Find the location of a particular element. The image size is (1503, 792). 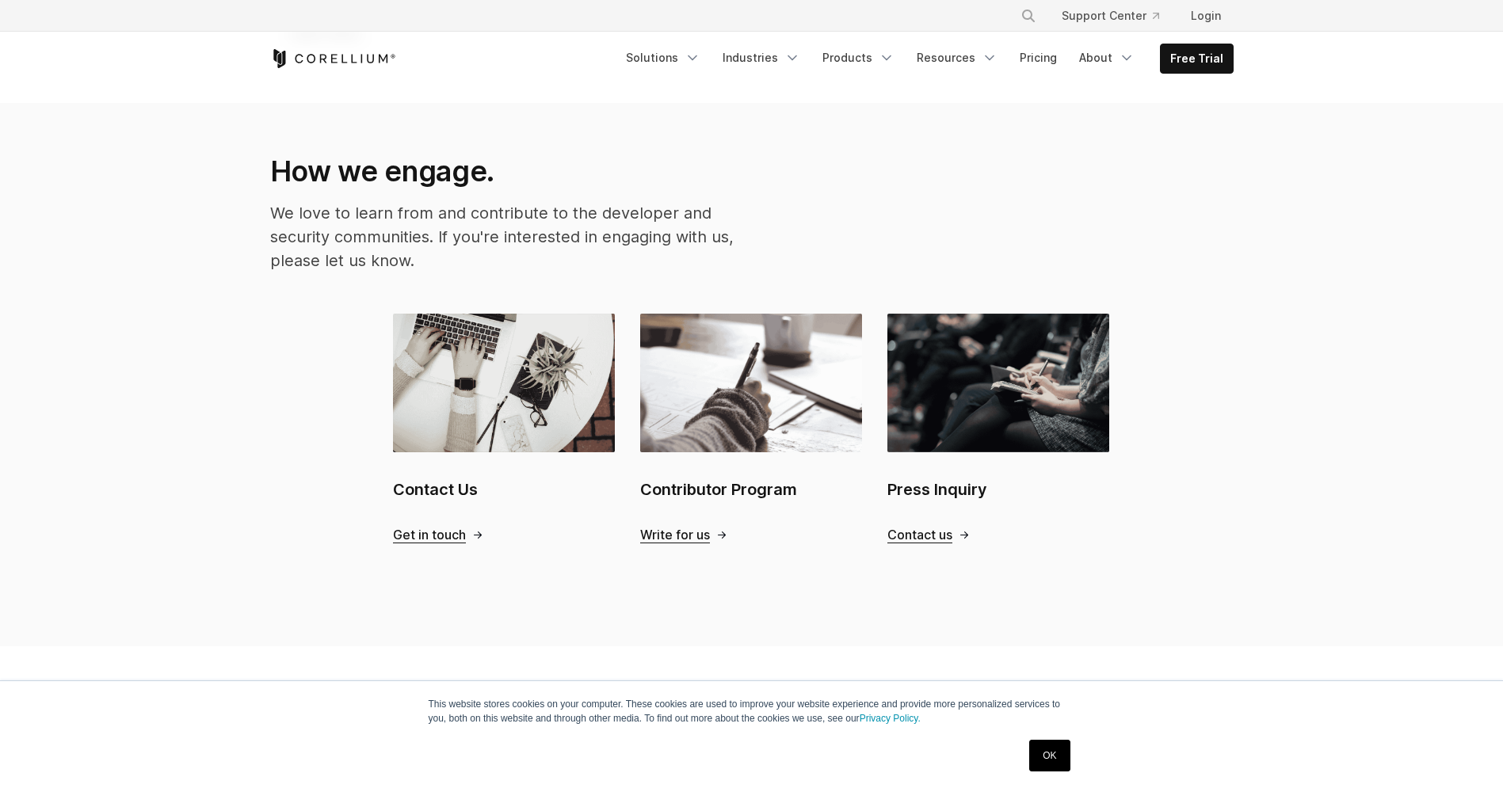

p: This website stores cookies on your computer. These cookies are used to improve your website expe... is located at coordinates (752, 712).